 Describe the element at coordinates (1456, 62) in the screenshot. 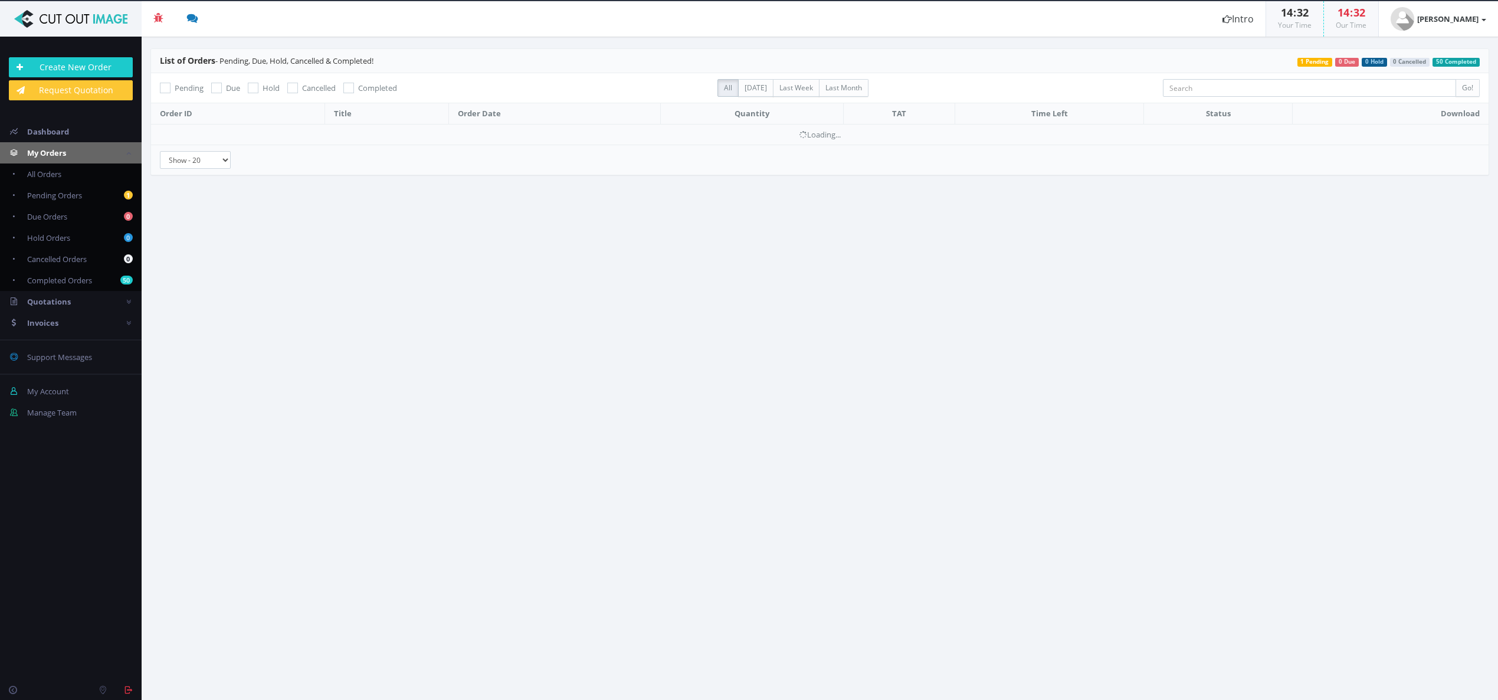

I see `span: 50 Completed` at that location.